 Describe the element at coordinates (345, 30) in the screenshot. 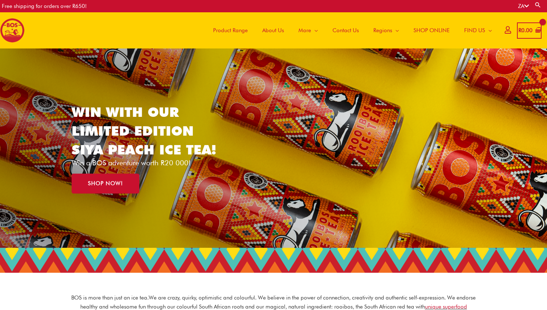

I see `span: Contact Us` at that location.